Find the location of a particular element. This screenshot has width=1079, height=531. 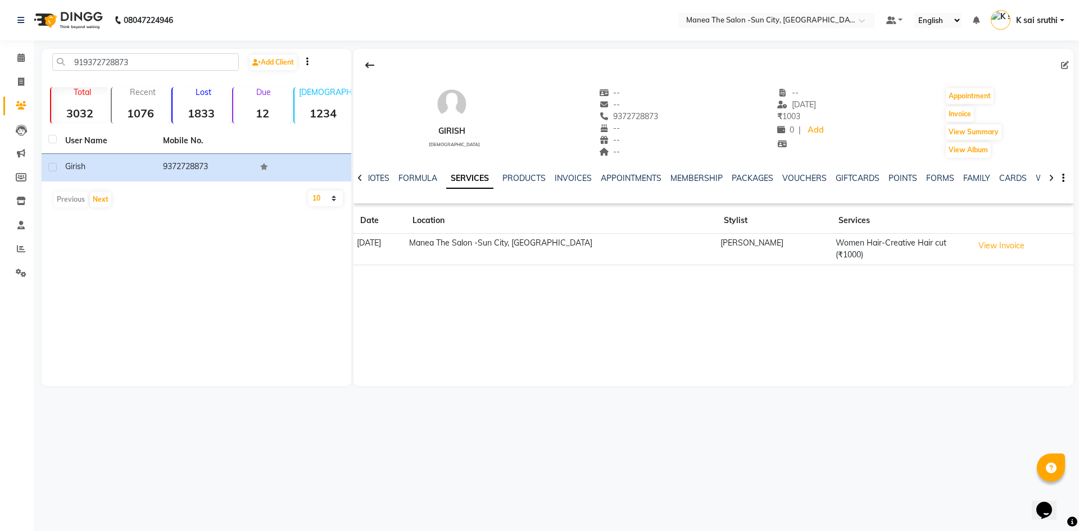

th: User Name is located at coordinates (107, 141).